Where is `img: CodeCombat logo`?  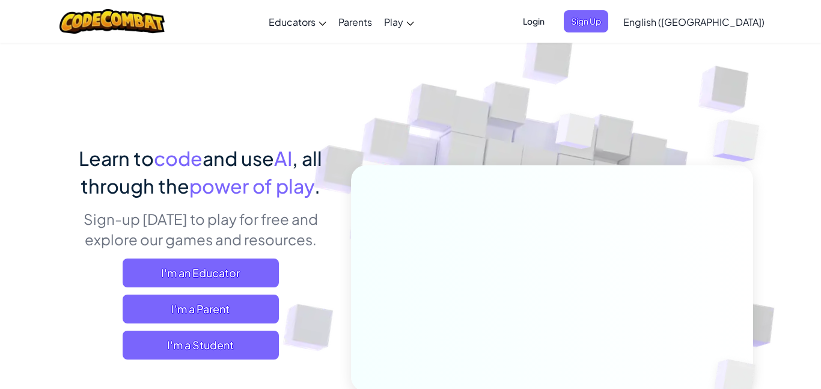
img: CodeCombat logo is located at coordinates (112, 21).